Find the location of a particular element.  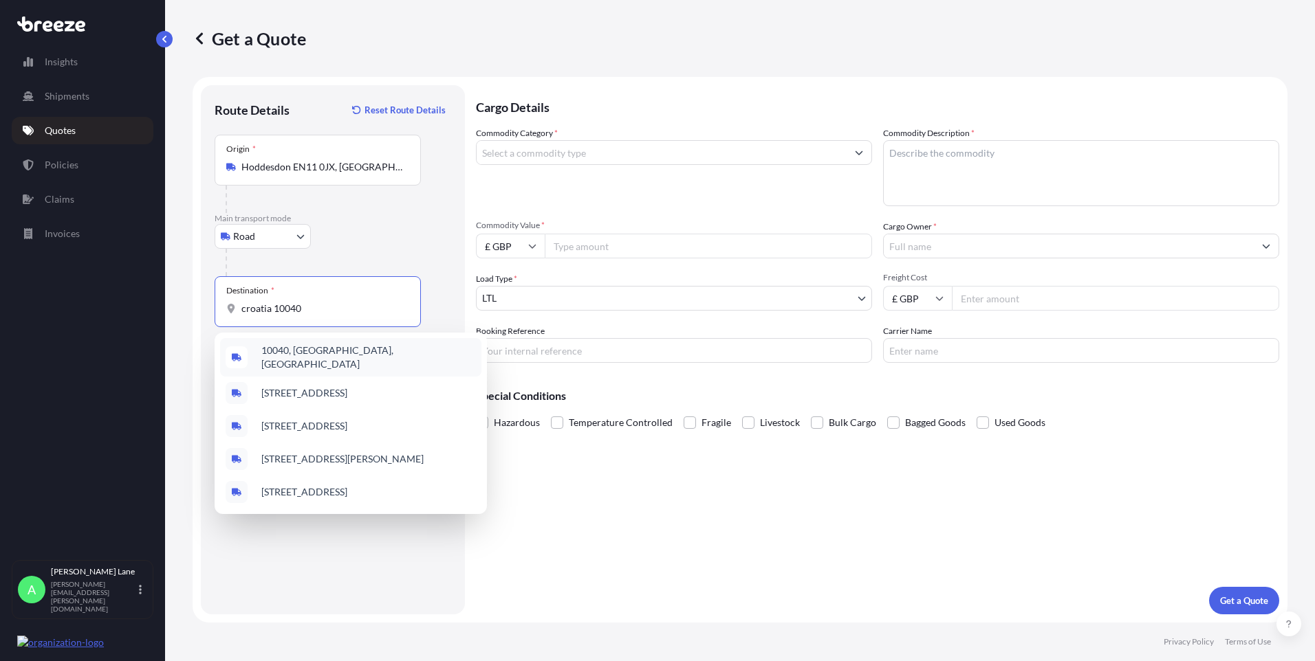

p: Insights is located at coordinates (61, 62).